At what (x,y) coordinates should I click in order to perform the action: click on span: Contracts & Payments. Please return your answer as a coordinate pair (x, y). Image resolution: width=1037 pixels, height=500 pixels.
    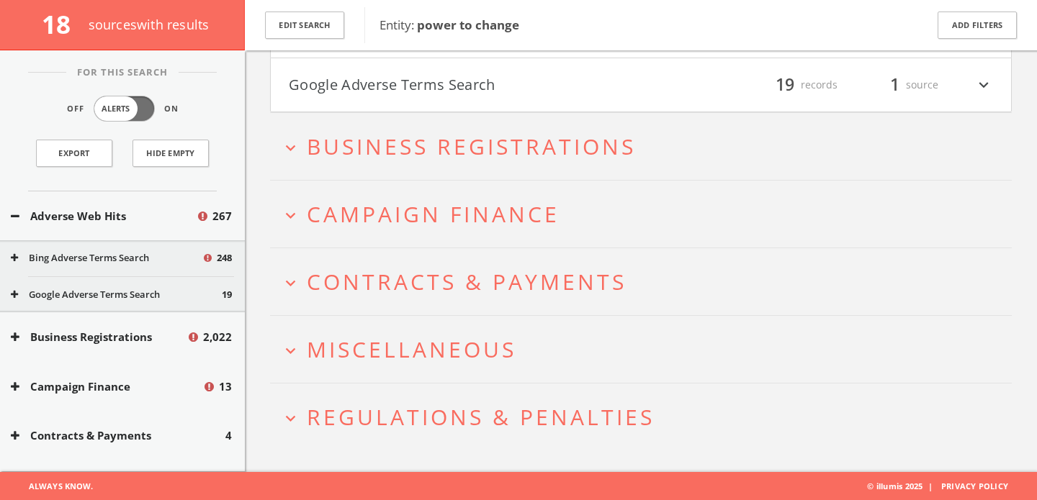
    Looking at the image, I should click on (467, 281).